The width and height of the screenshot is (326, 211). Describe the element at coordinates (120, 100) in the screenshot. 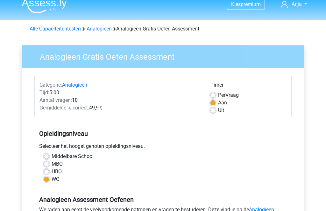

I see `div: 10` at that location.